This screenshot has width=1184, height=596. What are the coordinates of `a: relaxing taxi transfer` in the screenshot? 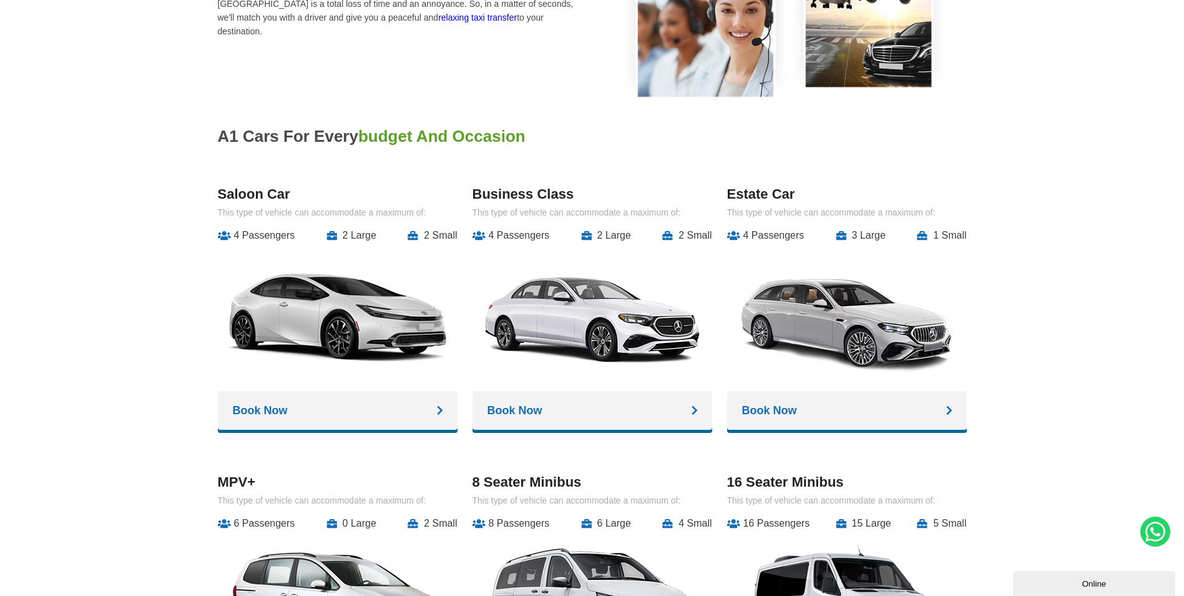 It's located at (478, 17).